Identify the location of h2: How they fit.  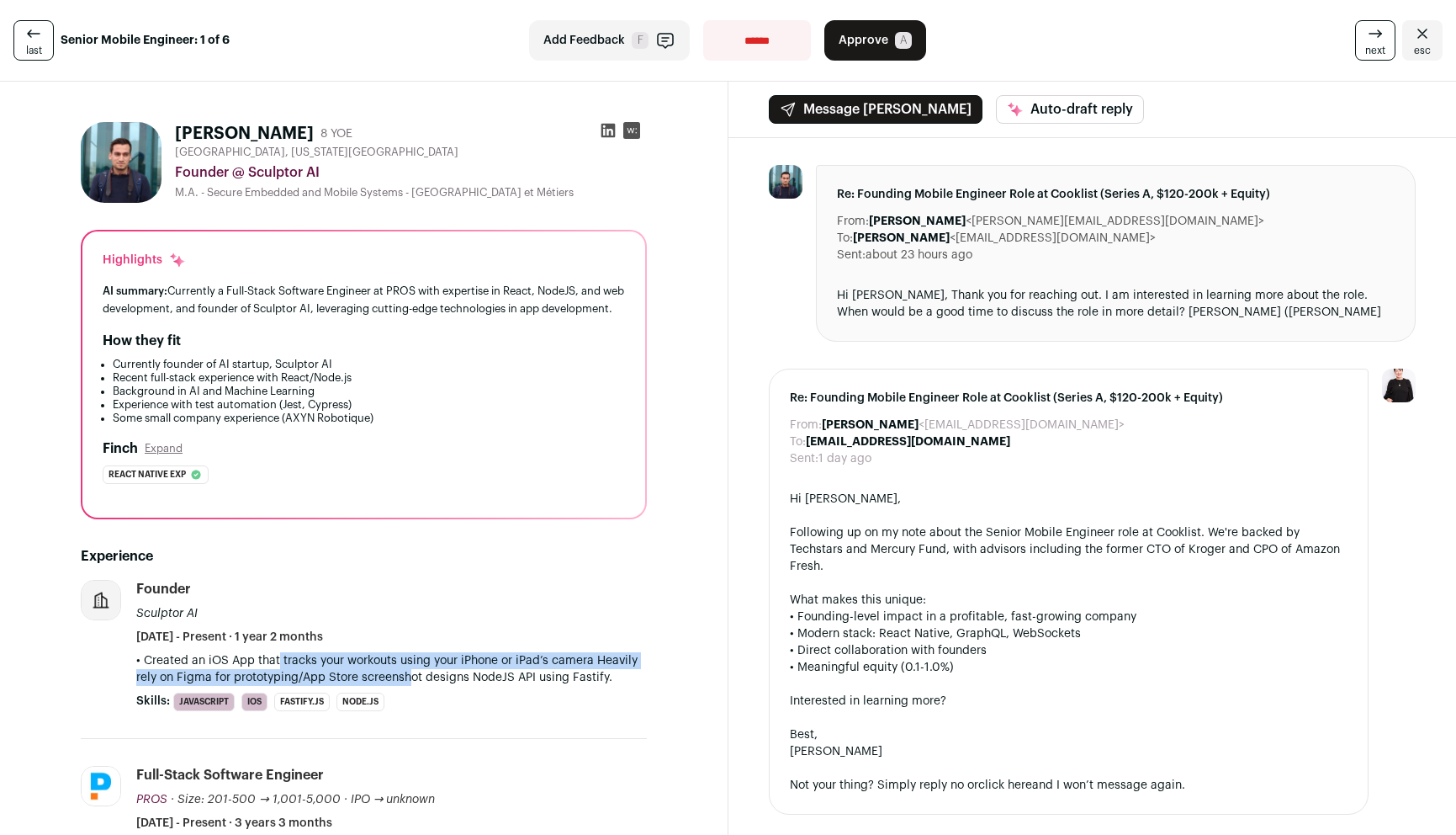
(141, 341).